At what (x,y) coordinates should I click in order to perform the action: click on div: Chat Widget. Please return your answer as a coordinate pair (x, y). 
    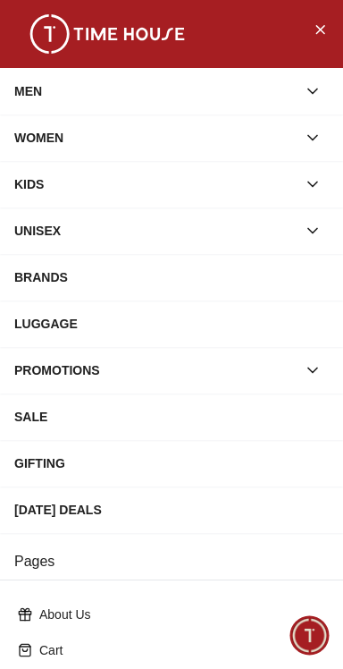
    Looking at the image, I should click on (310, 636).